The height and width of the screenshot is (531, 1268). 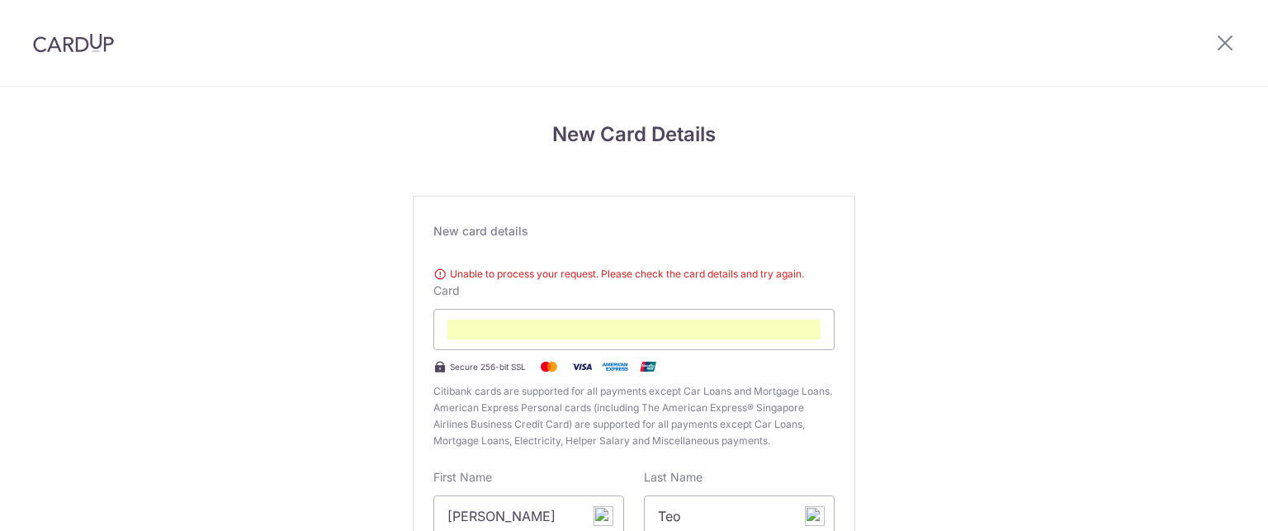 I want to click on div: Unable to process your request. Please check the card details and try again., so click(x=634, y=274).